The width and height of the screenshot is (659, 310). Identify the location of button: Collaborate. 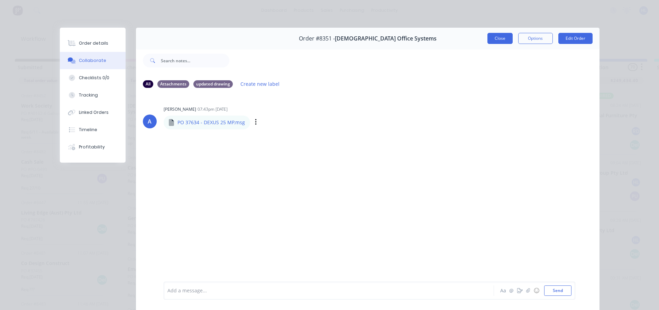
(93, 61).